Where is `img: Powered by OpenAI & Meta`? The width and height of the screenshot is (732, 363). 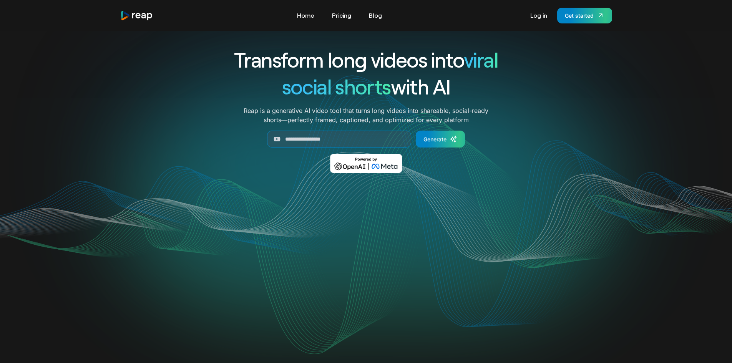 img: Powered by OpenAI & Meta is located at coordinates (366, 163).